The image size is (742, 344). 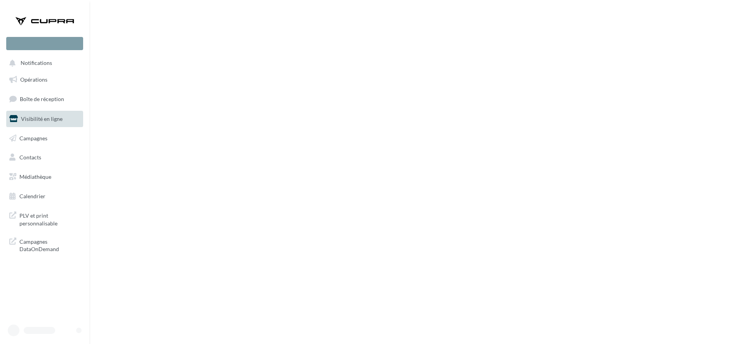 I want to click on div: Nouvelle campagne, so click(x=45, y=44).